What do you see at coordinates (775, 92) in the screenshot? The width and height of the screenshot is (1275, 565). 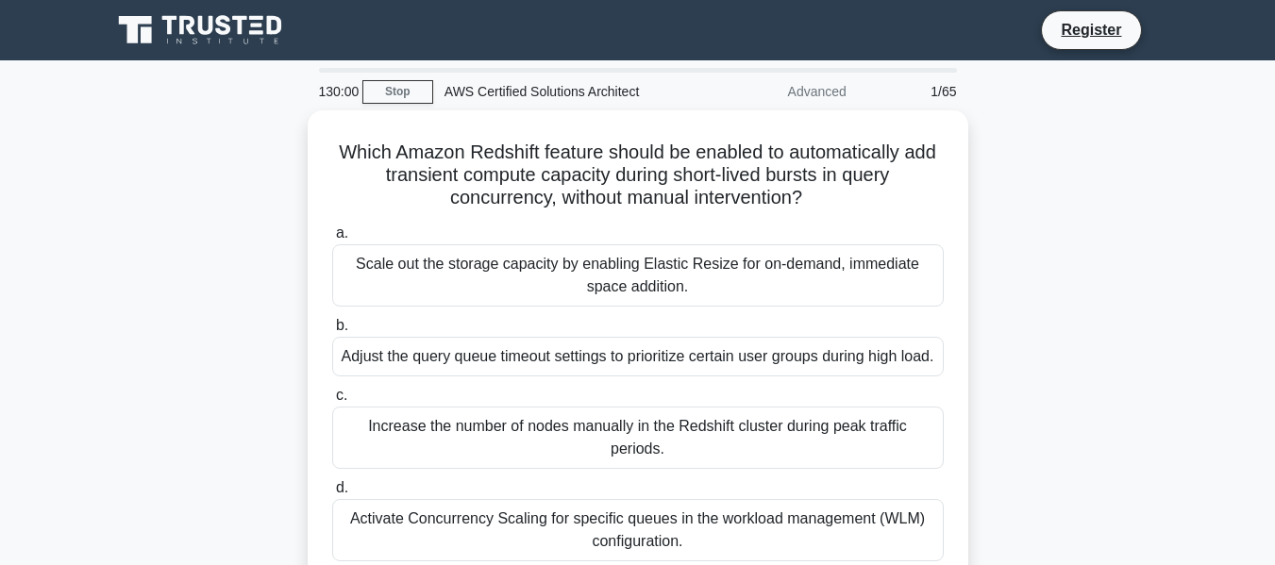 I see `div: Advanced` at bounding box center [775, 92].